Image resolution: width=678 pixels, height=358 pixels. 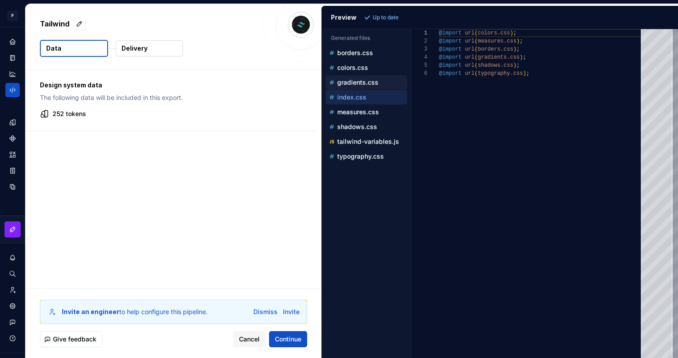 I want to click on a: Components, so click(x=13, y=138).